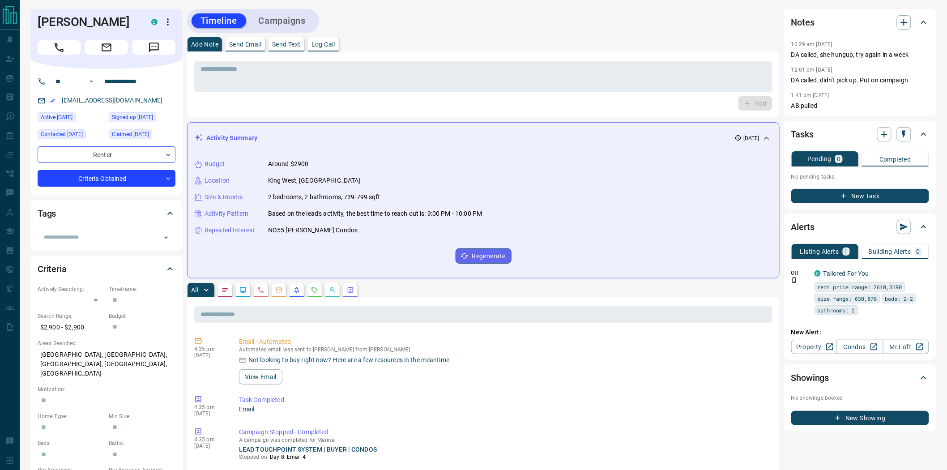 The width and height of the screenshot is (947, 470). Describe the element at coordinates (861, 177) in the screenshot. I see `p: No pending tasks` at that location.